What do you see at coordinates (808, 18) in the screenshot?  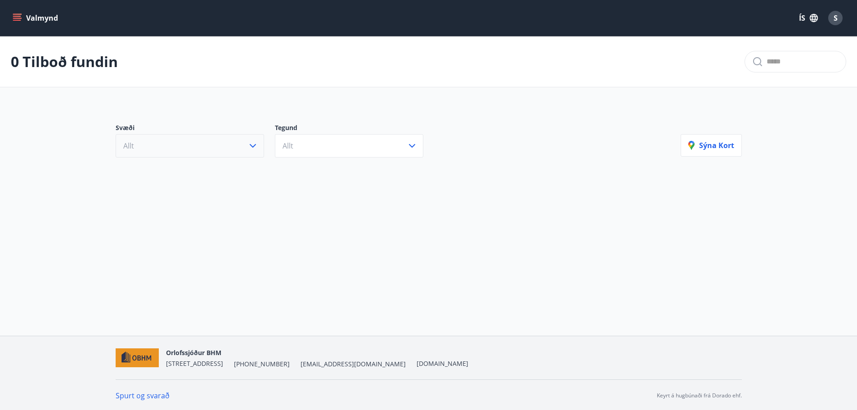 I see `button: ÍS` at bounding box center [808, 18].